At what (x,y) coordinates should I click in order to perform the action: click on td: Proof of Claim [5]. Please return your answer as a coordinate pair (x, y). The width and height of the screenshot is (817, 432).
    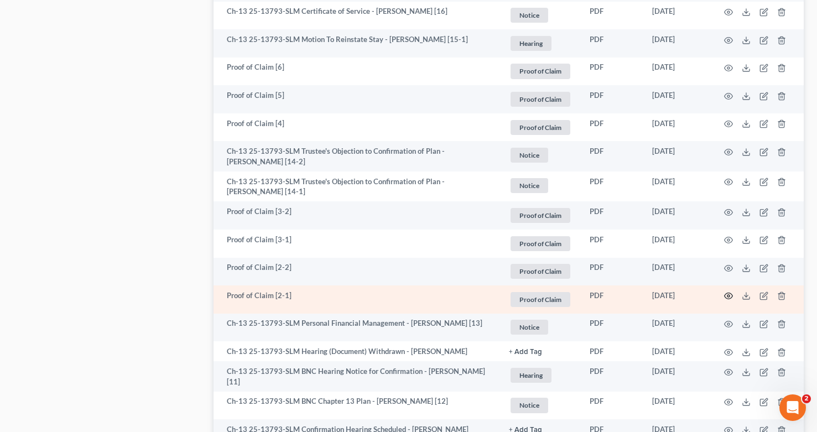
    Looking at the image, I should click on (357, 99).